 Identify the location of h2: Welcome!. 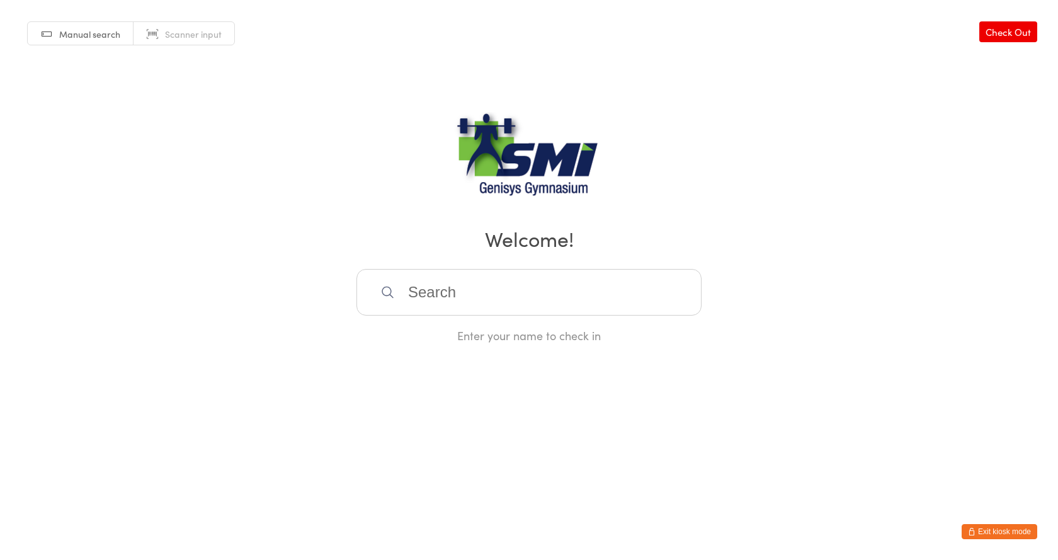
(529, 238).